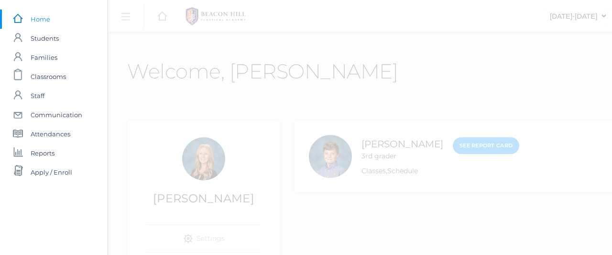  I want to click on span: Apply / Enroll, so click(51, 172).